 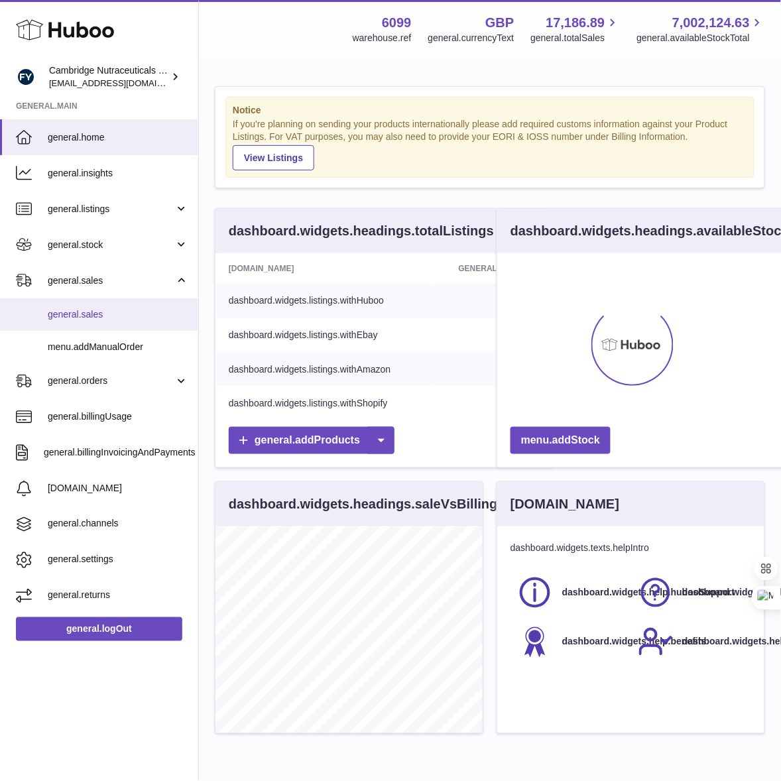 I want to click on td: dashboard.widgets.listings.withHuboo, so click(x=323, y=301).